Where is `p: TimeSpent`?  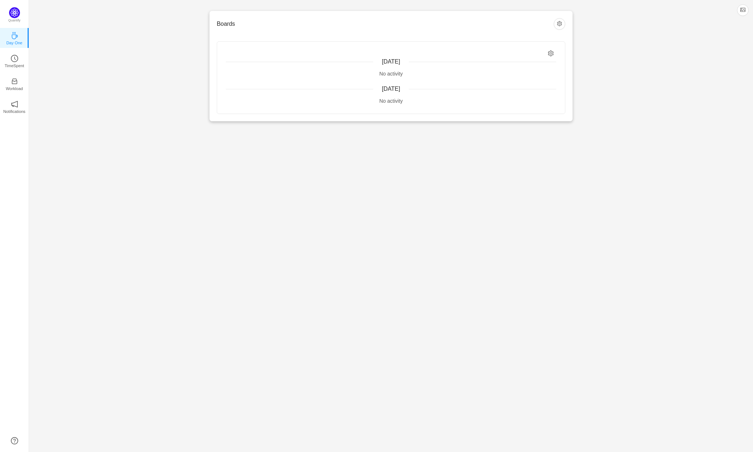 p: TimeSpent is located at coordinates (15, 66).